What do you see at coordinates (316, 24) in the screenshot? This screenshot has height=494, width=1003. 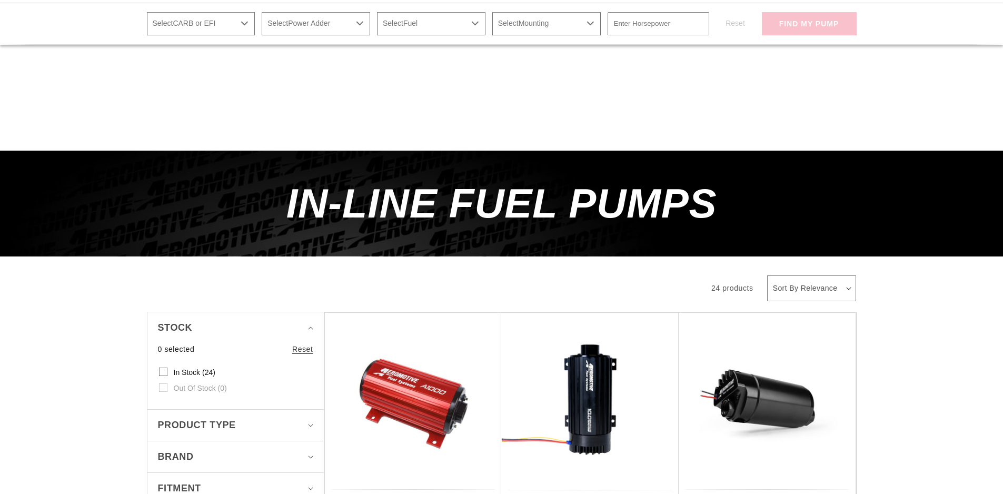 I see `select: Power Adder` at bounding box center [316, 24].